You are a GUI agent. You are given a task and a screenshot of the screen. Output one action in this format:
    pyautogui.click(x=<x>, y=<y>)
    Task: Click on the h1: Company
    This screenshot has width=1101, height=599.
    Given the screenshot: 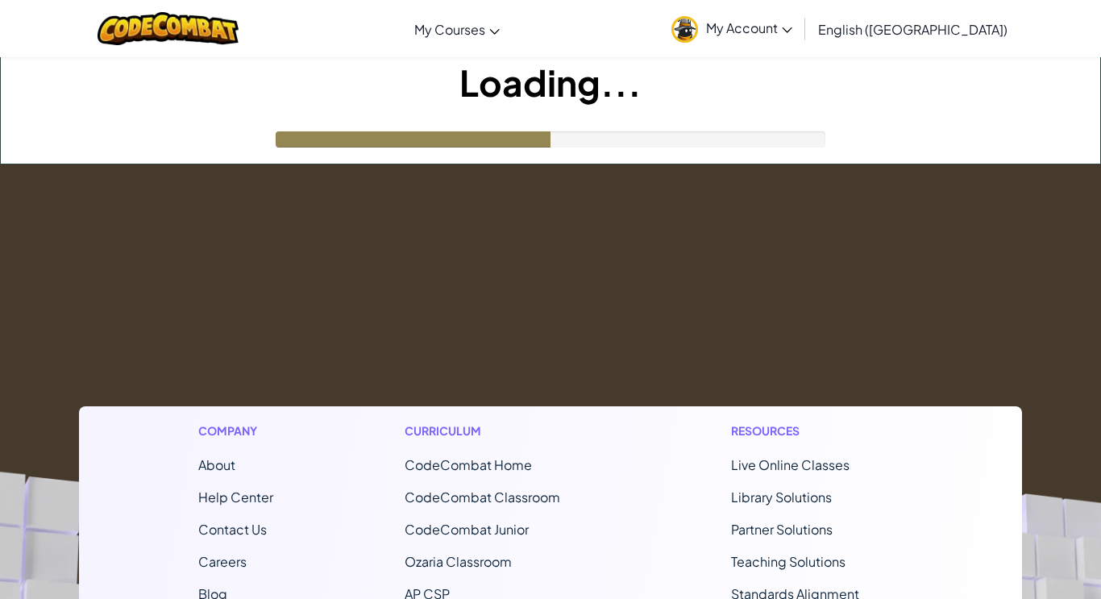 What is the action you would take?
    pyautogui.click(x=235, y=430)
    